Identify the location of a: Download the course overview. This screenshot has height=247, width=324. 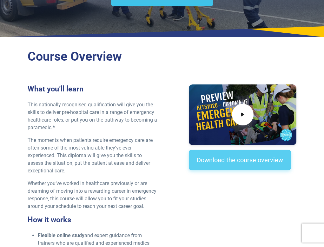
(240, 160).